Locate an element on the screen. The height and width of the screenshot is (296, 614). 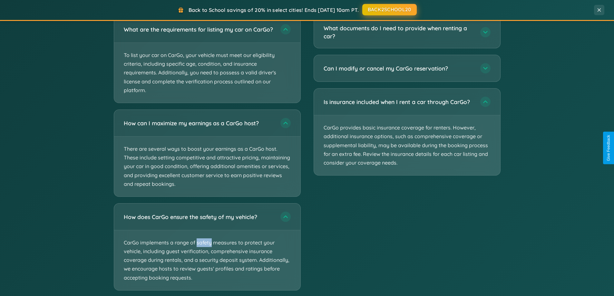
h3: How does CarGo ensure the safety of my vehicle? is located at coordinates (199, 217).